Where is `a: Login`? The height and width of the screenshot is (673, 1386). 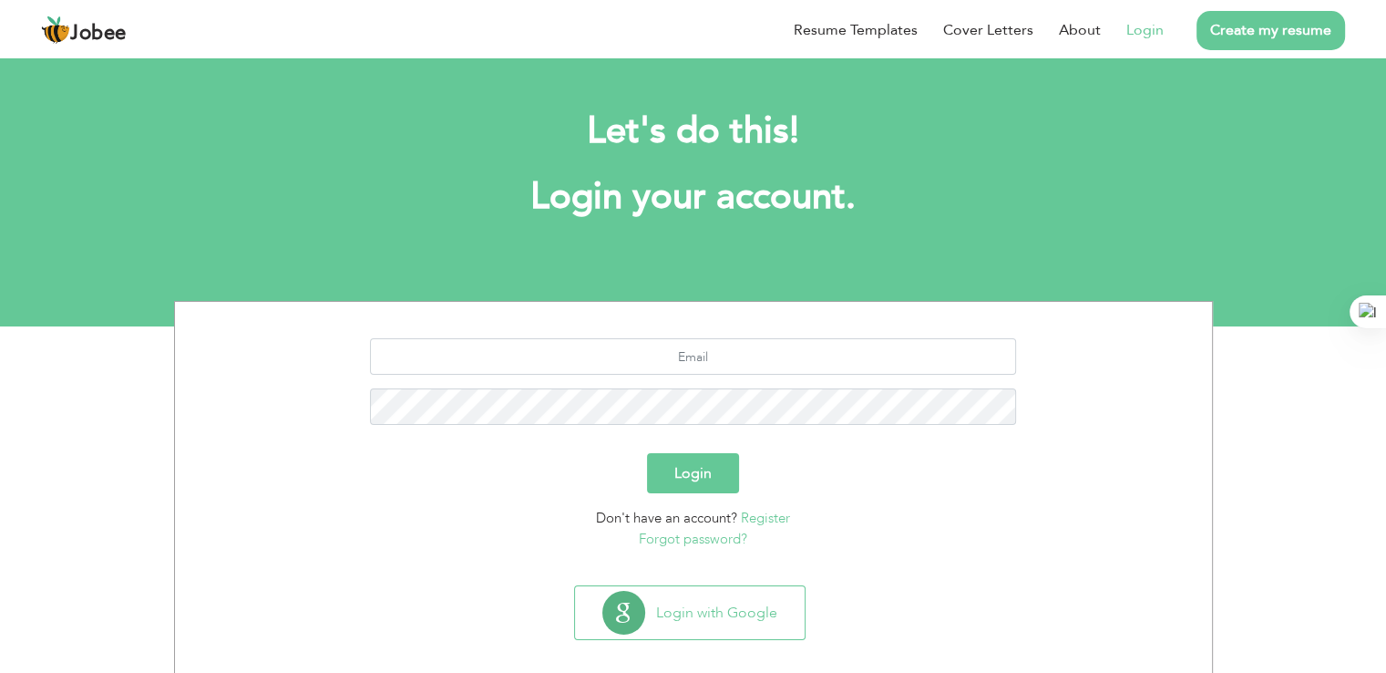 a: Login is located at coordinates (1145, 30).